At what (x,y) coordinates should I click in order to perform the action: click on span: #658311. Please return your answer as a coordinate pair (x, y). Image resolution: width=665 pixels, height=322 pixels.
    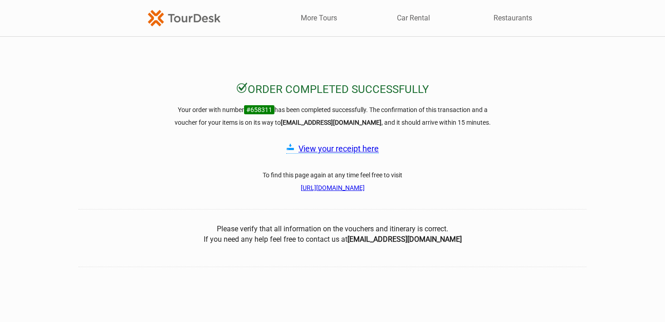
    Looking at the image, I should click on (259, 110).